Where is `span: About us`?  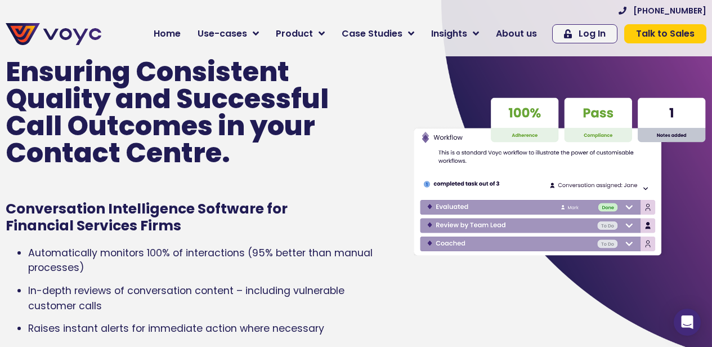 span: About us is located at coordinates (516, 34).